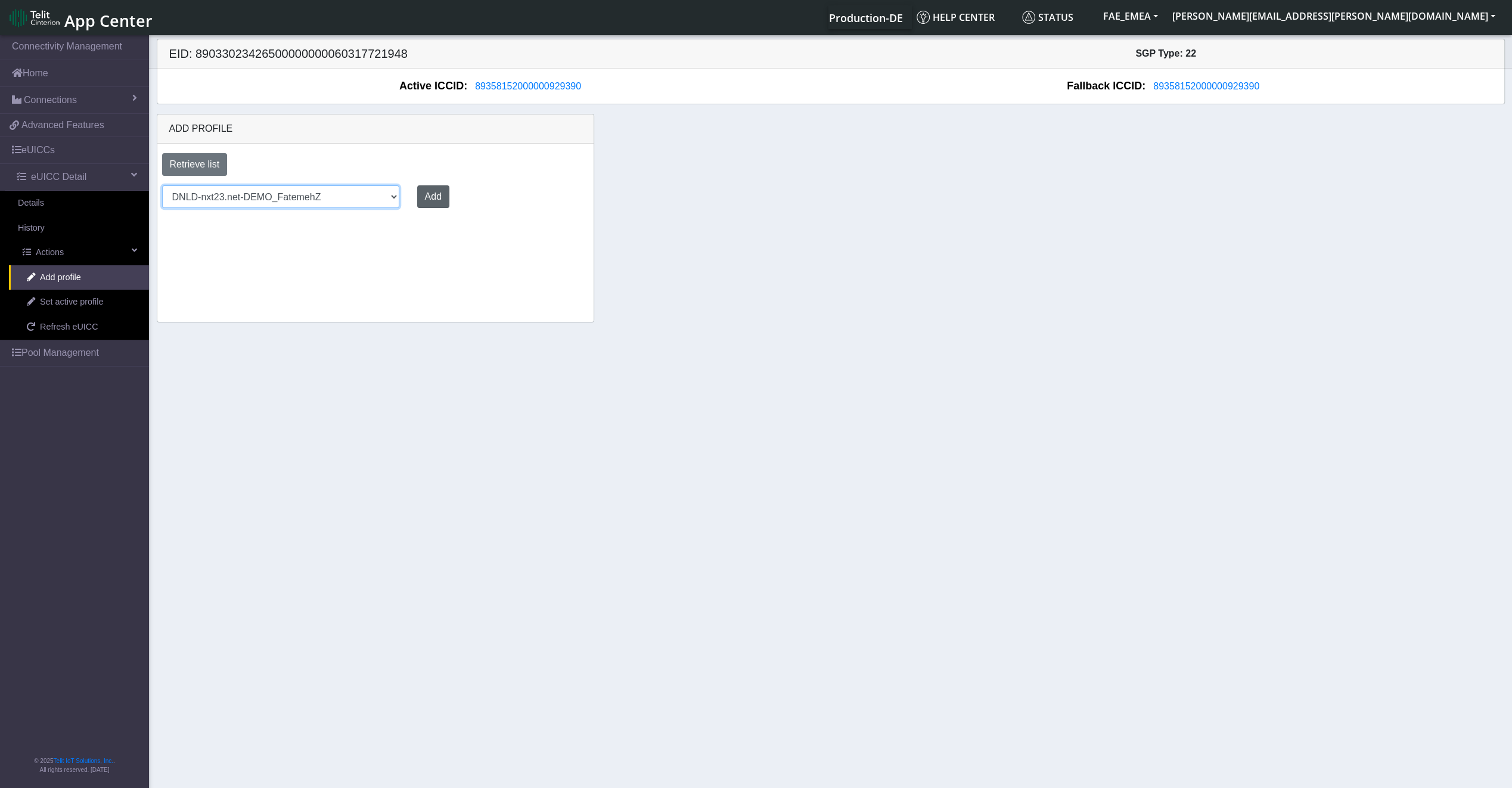 This screenshot has height=788, width=1512. What do you see at coordinates (1028, 18) in the screenshot?
I see `img: status.svg` at bounding box center [1028, 18].